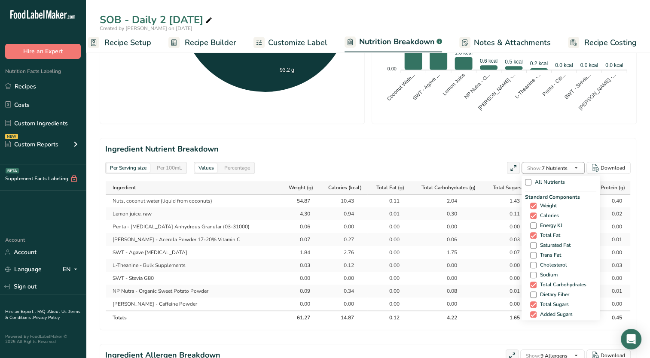  What do you see at coordinates (548, 235) in the screenshot?
I see `span: Total Fat` at bounding box center [548, 235].